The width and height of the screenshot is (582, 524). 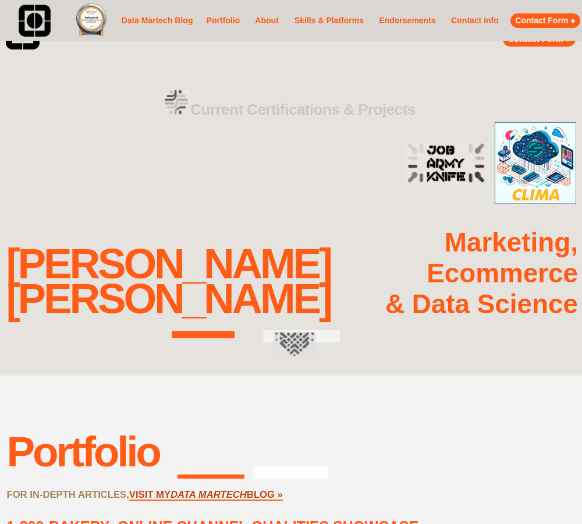 I want to click on a: Contact Form ●, so click(x=545, y=20).